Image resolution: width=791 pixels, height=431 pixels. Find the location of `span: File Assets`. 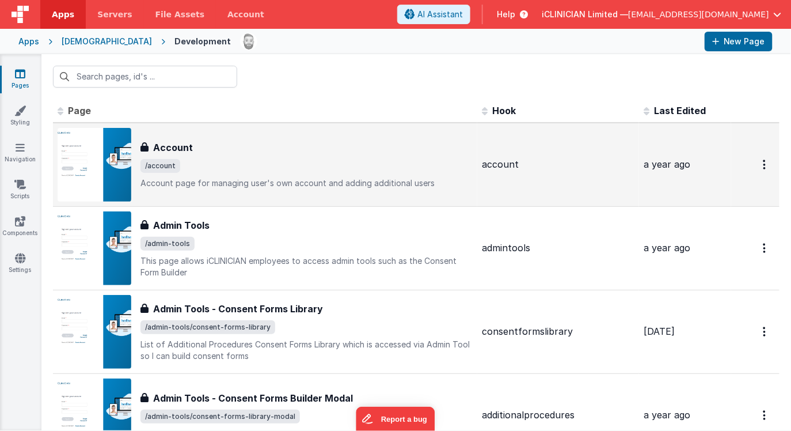

span: File Assets is located at coordinates (180, 14).